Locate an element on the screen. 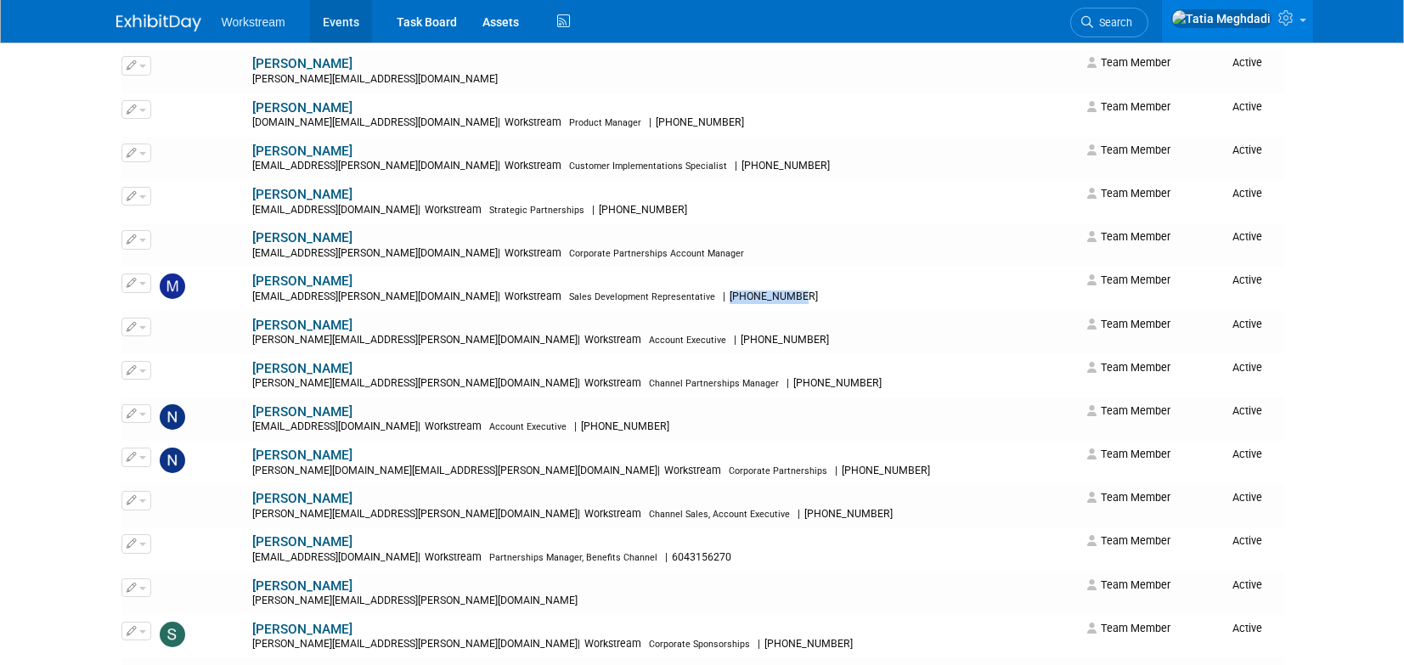  img: Sarah Chan is located at coordinates (172, 635).